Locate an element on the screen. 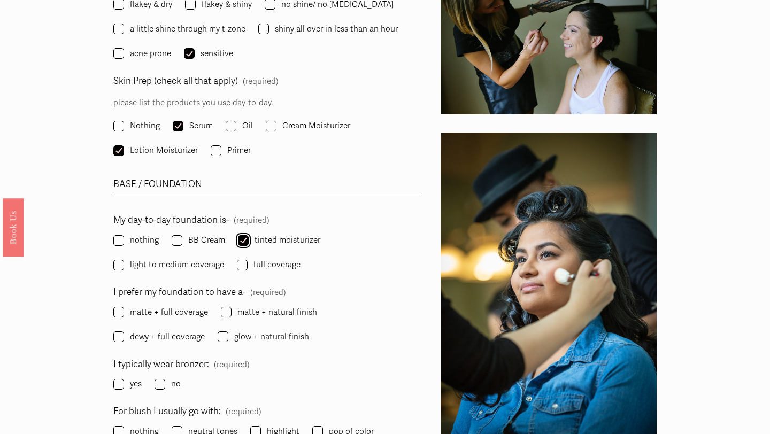 The height and width of the screenshot is (434, 770). p: please list the products you use day-to-day. is located at coordinates (196, 103).